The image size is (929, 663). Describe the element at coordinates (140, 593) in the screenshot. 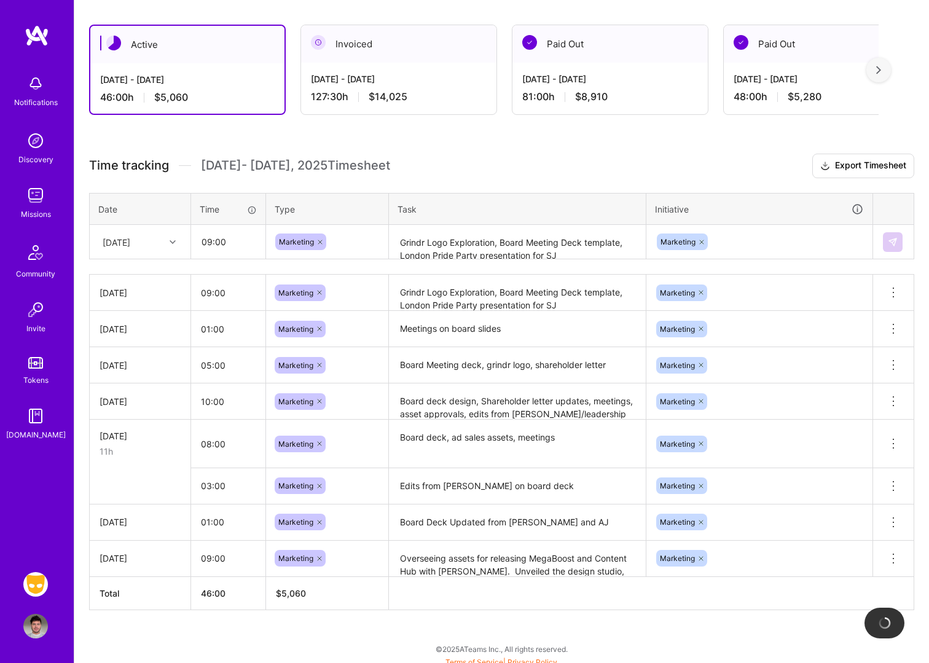

I see `th: Total` at that location.